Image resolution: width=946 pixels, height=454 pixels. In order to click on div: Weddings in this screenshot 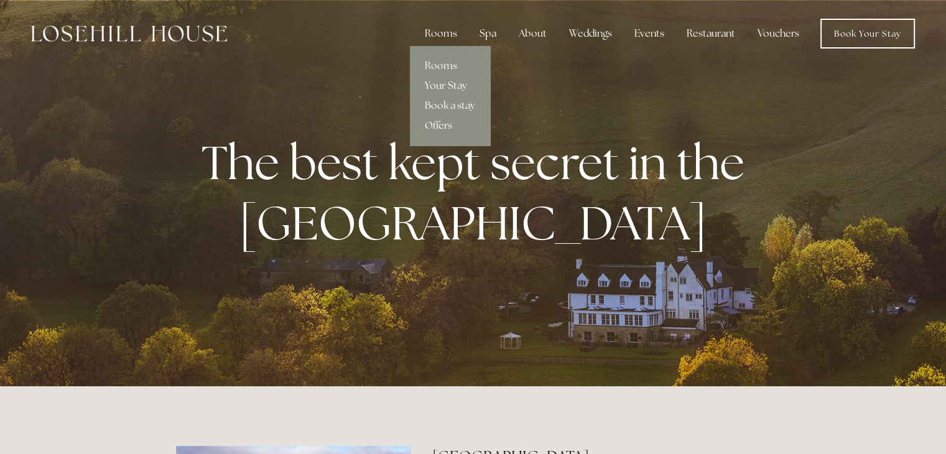, I will do `click(590, 34)`.